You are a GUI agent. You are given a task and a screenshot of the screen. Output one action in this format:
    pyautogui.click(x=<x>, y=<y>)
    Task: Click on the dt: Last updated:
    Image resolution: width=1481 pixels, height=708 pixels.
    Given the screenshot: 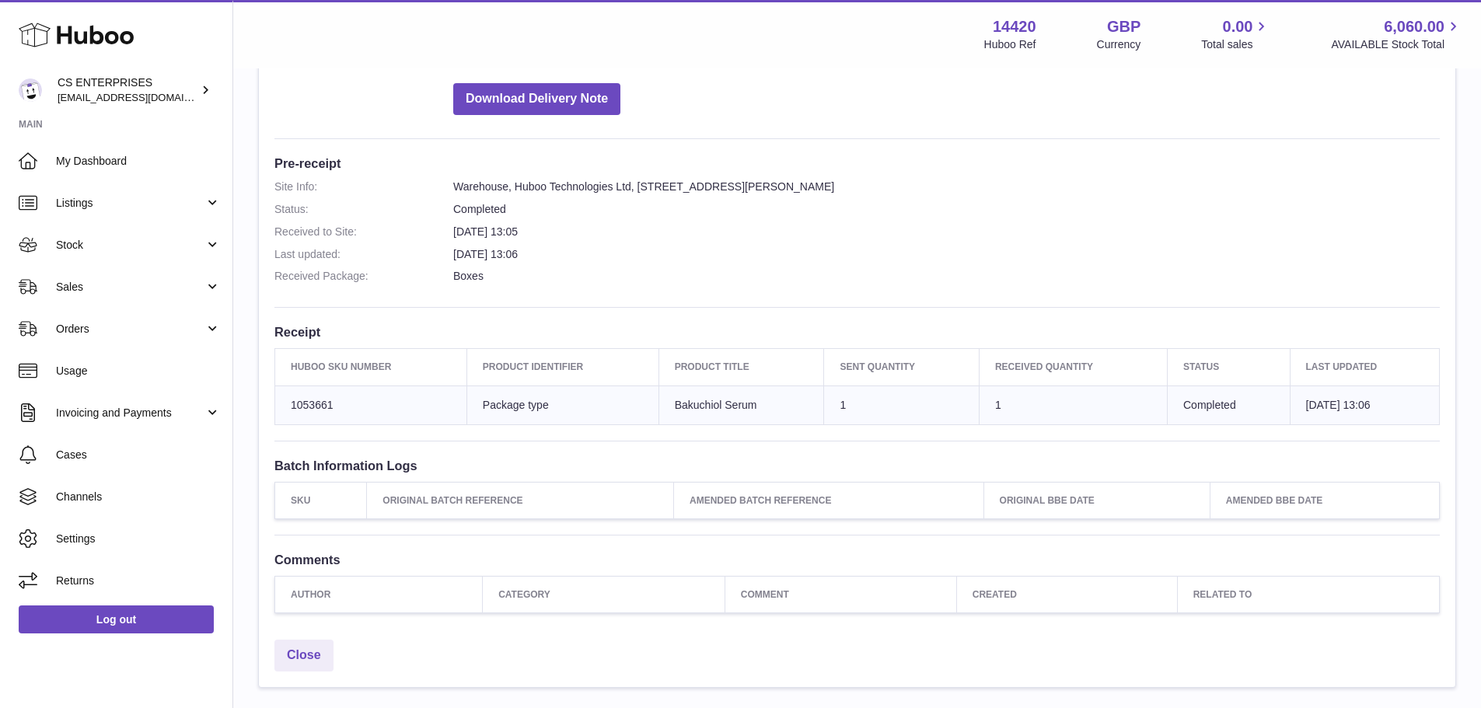 What is the action you would take?
    pyautogui.click(x=364, y=254)
    